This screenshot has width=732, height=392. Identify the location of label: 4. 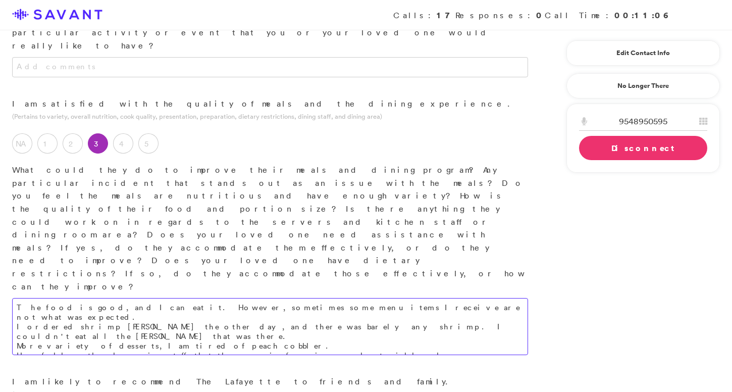
(123, 143).